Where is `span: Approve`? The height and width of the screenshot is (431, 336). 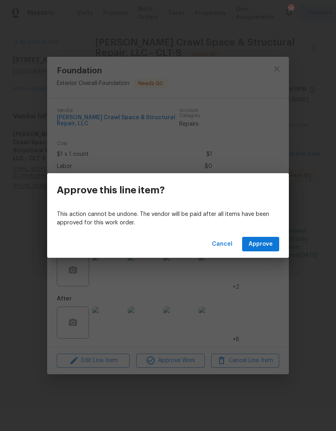 span: Approve is located at coordinates (261, 244).